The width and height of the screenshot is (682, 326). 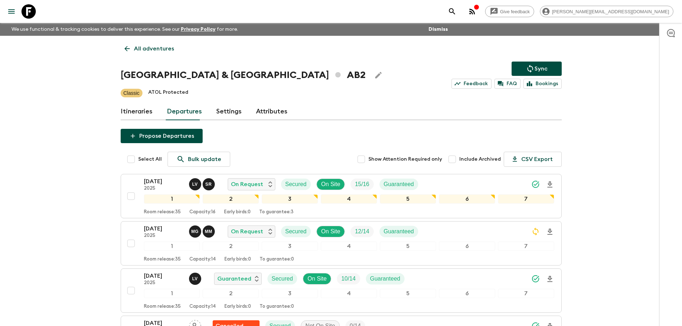 I want to click on button: Propose Departures, so click(x=161, y=136).